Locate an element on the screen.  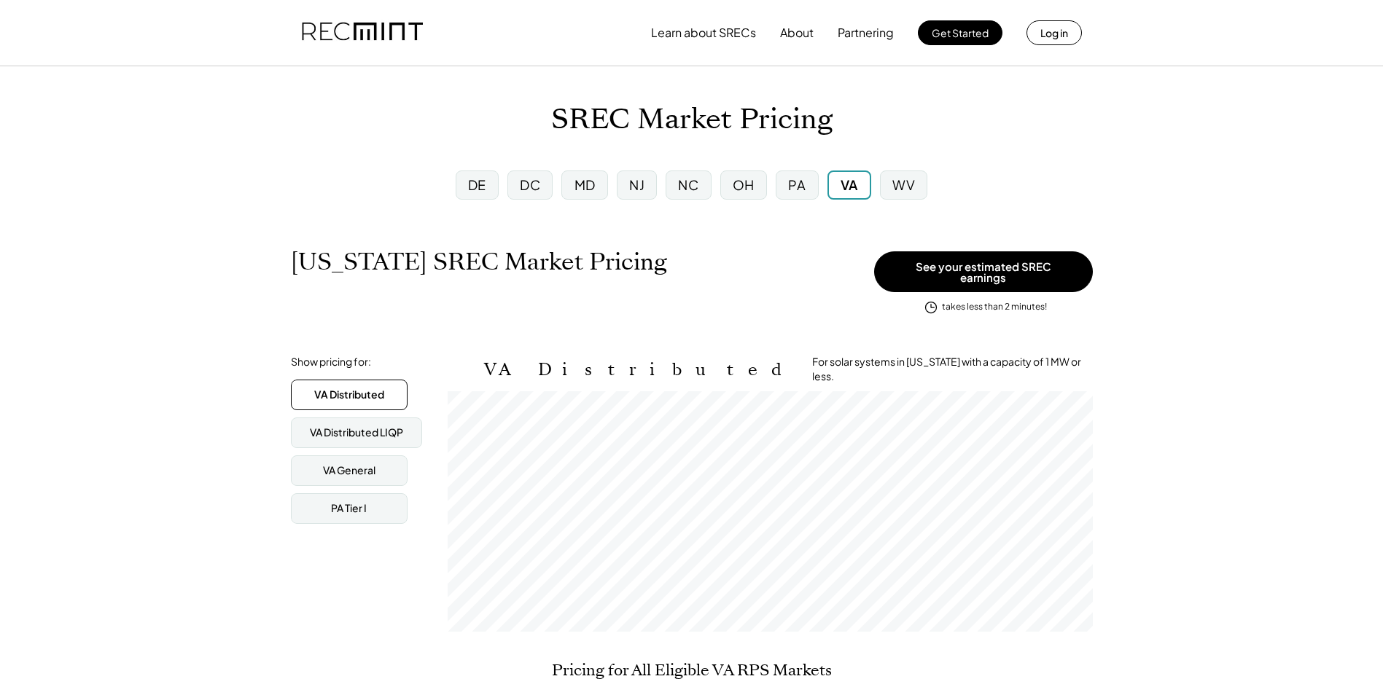
button: See your estimated SREC earnings is located at coordinates (983, 272).